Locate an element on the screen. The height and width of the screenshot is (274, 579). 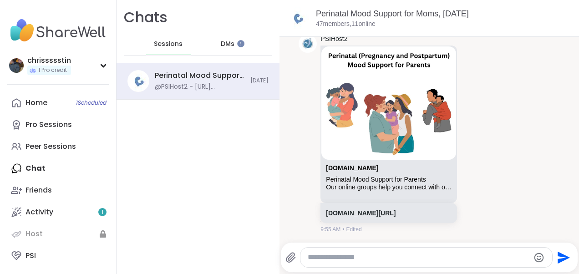
img: ShareWell Nav Logo is located at coordinates (58, 30).